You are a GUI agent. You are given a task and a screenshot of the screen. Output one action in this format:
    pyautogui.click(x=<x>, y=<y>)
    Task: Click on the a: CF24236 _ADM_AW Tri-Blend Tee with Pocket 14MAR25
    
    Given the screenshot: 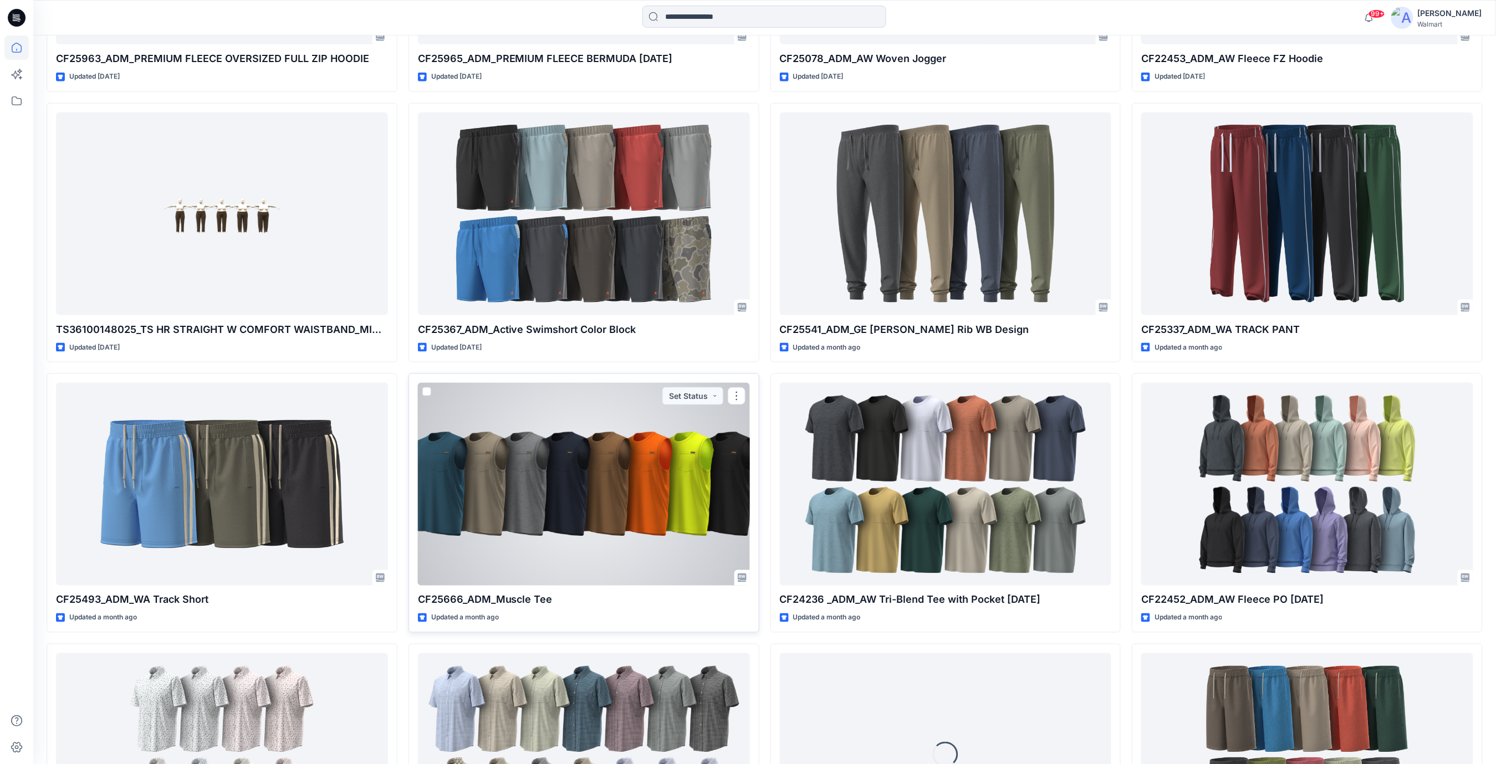 What is the action you would take?
    pyautogui.click(x=945, y=484)
    